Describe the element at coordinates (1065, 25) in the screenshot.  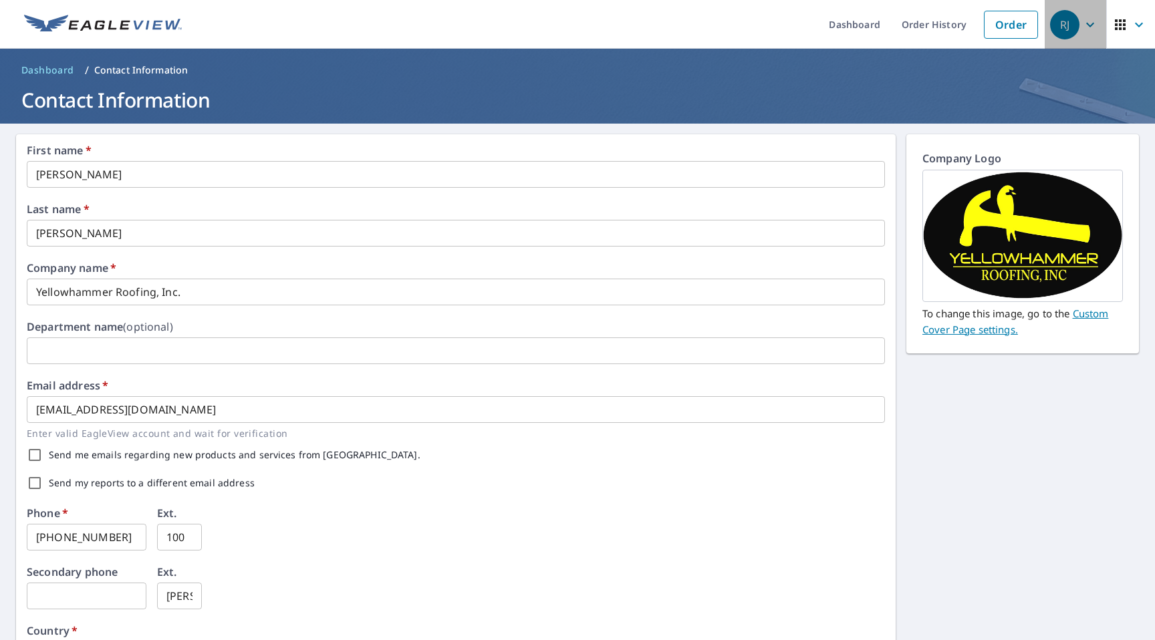
I see `div: RJ` at that location.